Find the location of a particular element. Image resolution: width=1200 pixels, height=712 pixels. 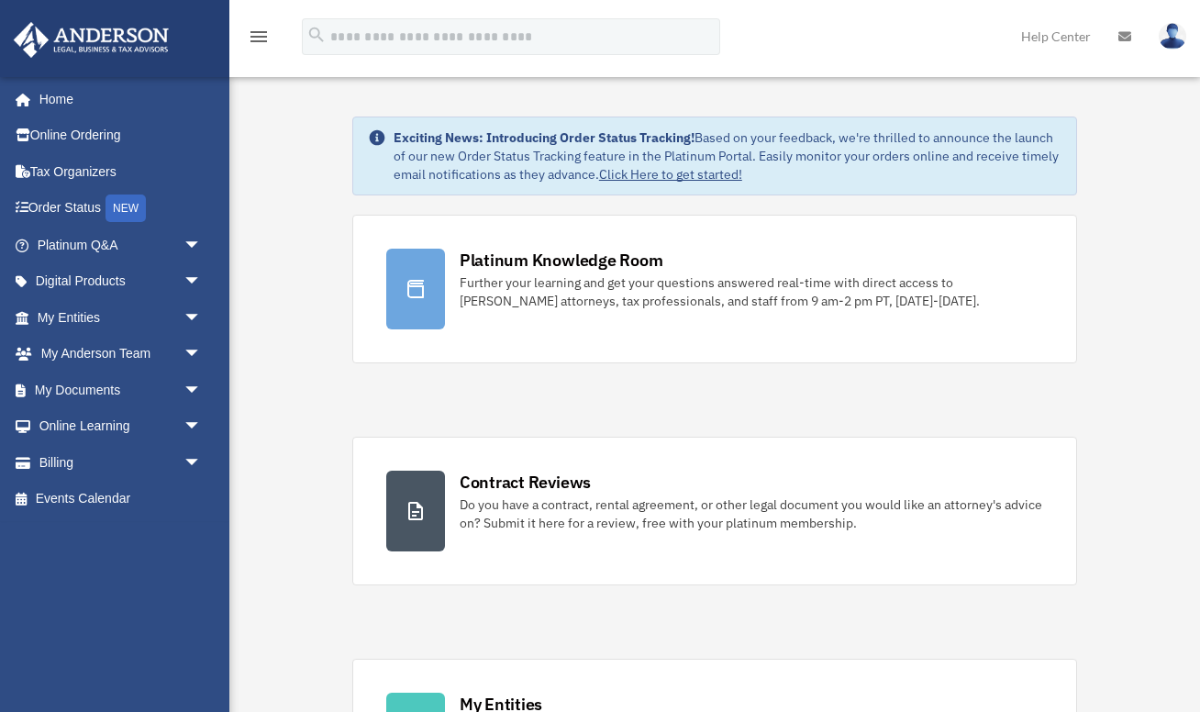

strong: Exciting News: Introducing Order Status Tracking! is located at coordinates (544, 138).